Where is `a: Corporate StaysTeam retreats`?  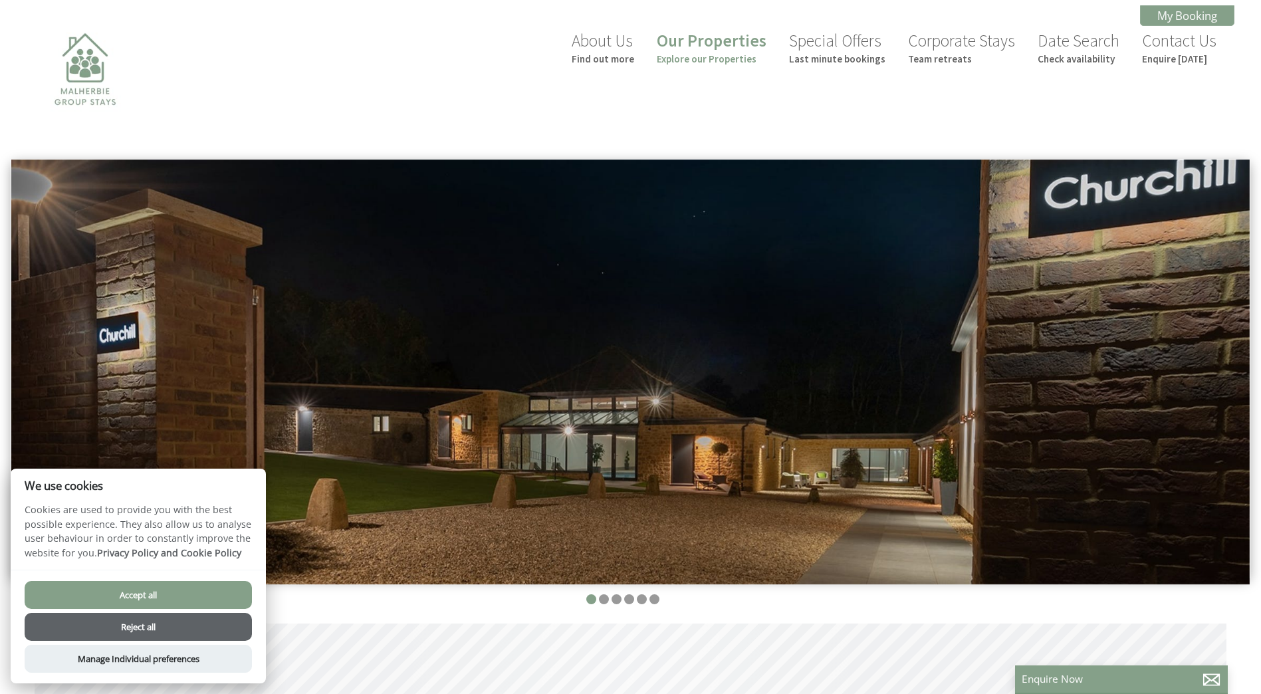
a: Corporate StaysTeam retreats is located at coordinates (962, 47).